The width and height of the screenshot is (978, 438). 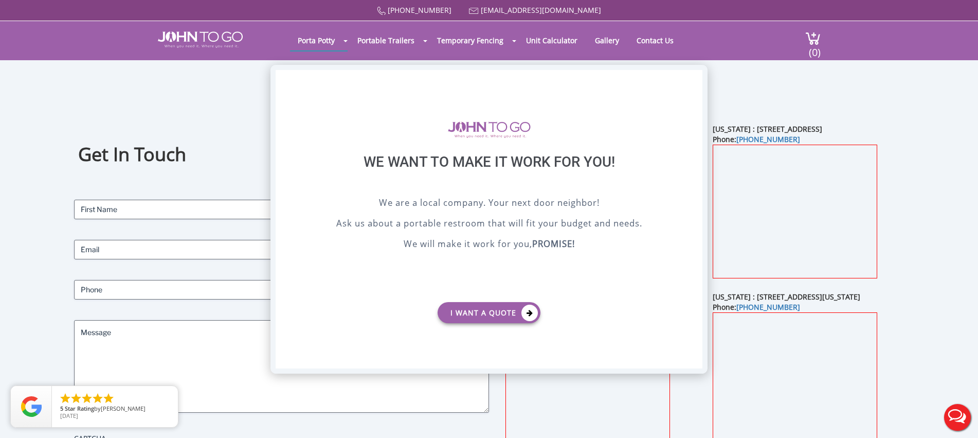 I want to click on span: by, so click(x=115, y=409).